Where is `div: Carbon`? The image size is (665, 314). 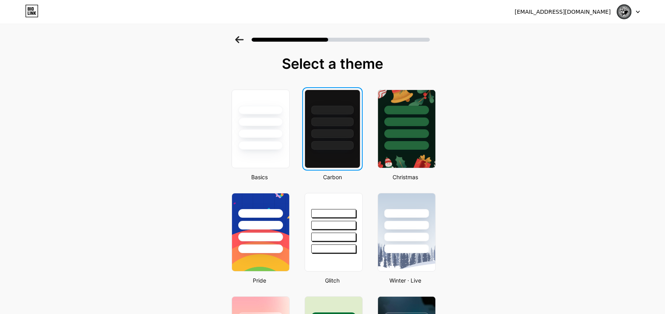
div: Carbon is located at coordinates (333, 177).